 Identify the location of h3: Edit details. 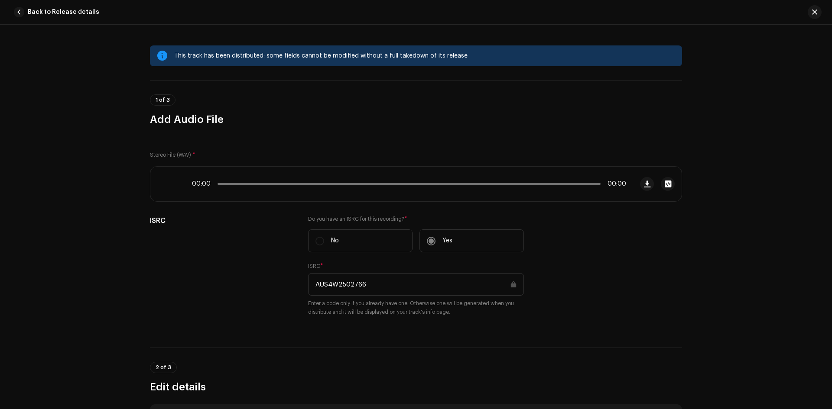
(416, 387).